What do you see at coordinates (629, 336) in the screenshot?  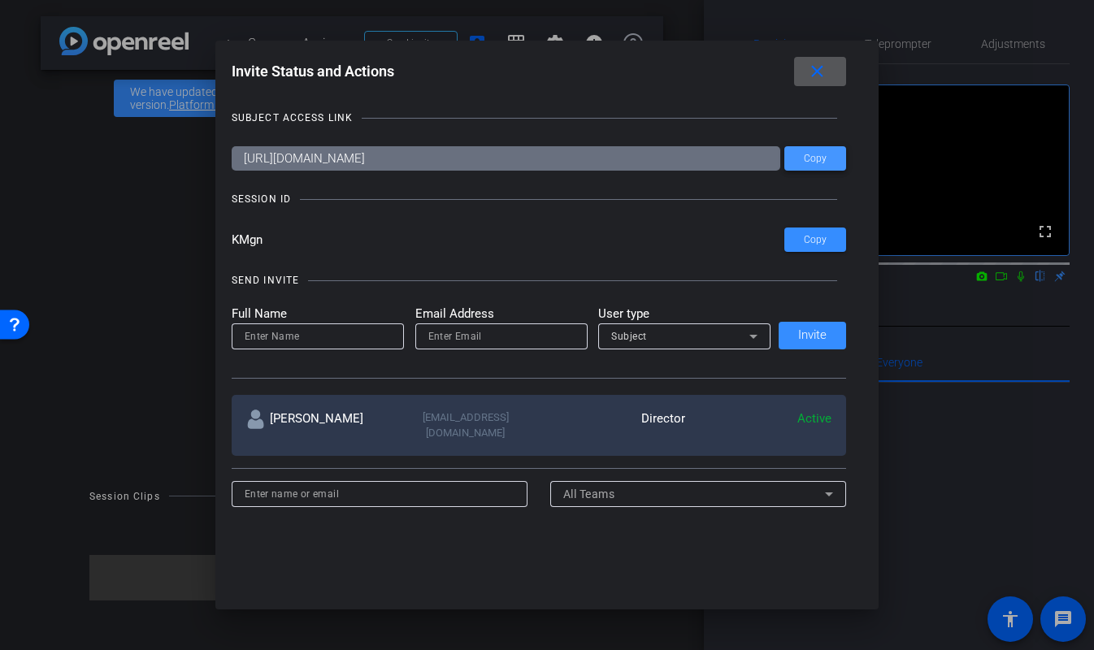 I see `span: Subject` at bounding box center [629, 336].